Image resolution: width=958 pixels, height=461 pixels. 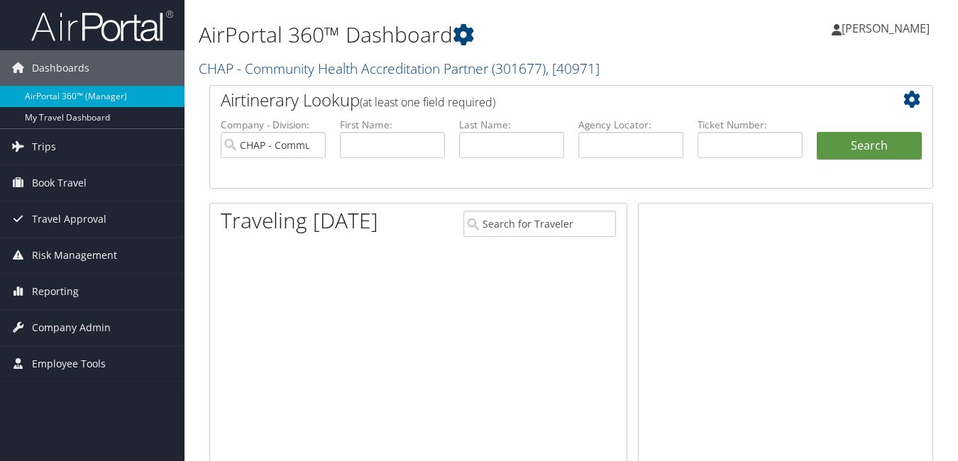 What do you see at coordinates (631, 125) in the screenshot?
I see `label: Agency Locator:` at bounding box center [631, 125].